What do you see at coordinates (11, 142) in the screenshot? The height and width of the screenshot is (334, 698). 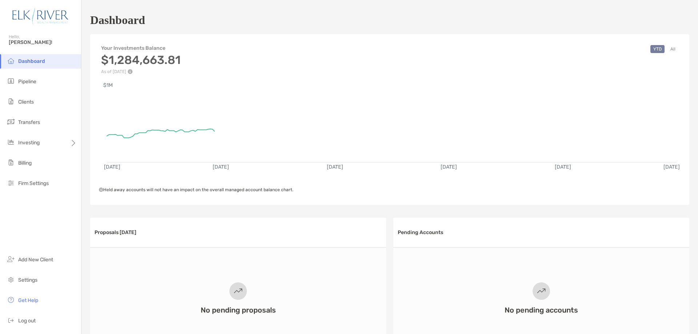 I see `img: investing icon` at bounding box center [11, 142].